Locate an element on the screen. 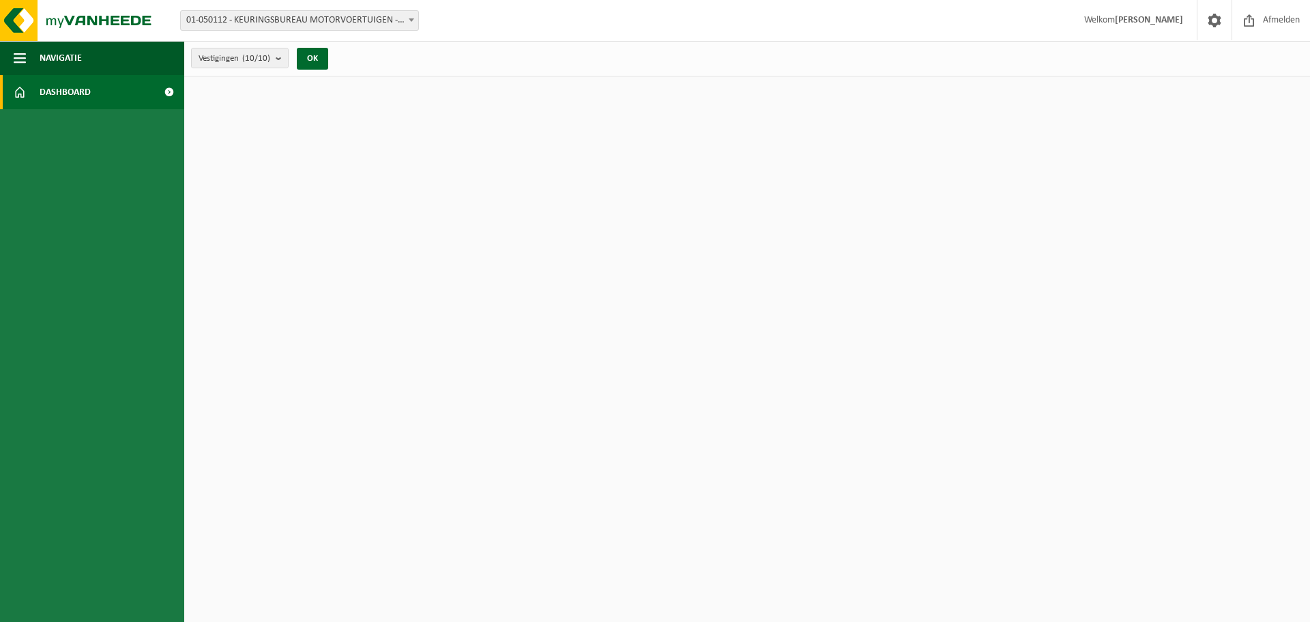  span: Vestigingen is located at coordinates (234, 59).